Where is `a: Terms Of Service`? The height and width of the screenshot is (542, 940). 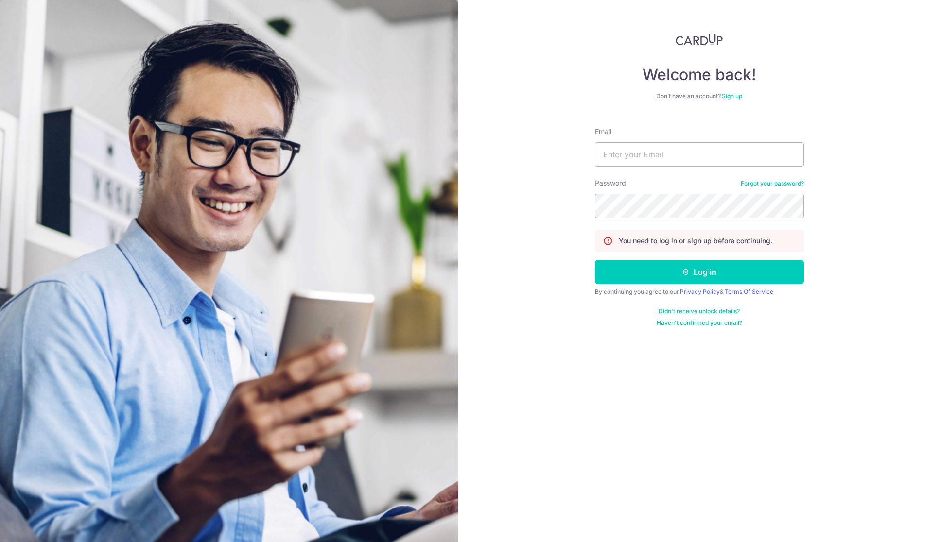
a: Terms Of Service is located at coordinates (749, 292).